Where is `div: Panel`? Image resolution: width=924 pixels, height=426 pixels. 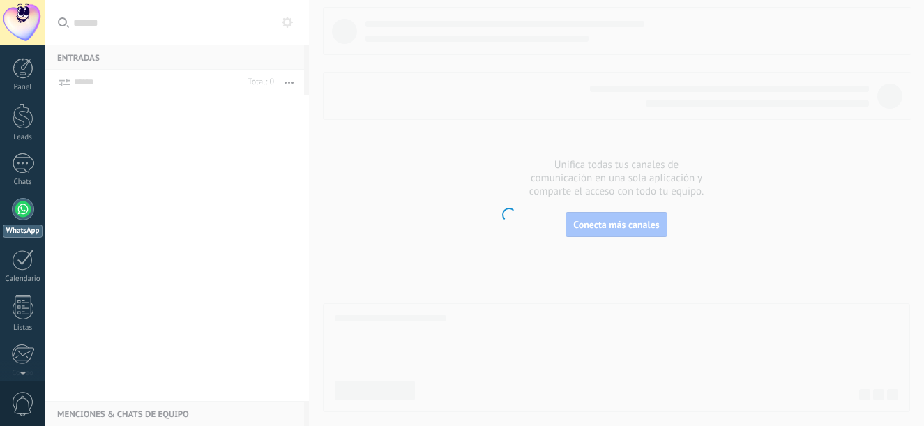 div: Panel is located at coordinates (23, 87).